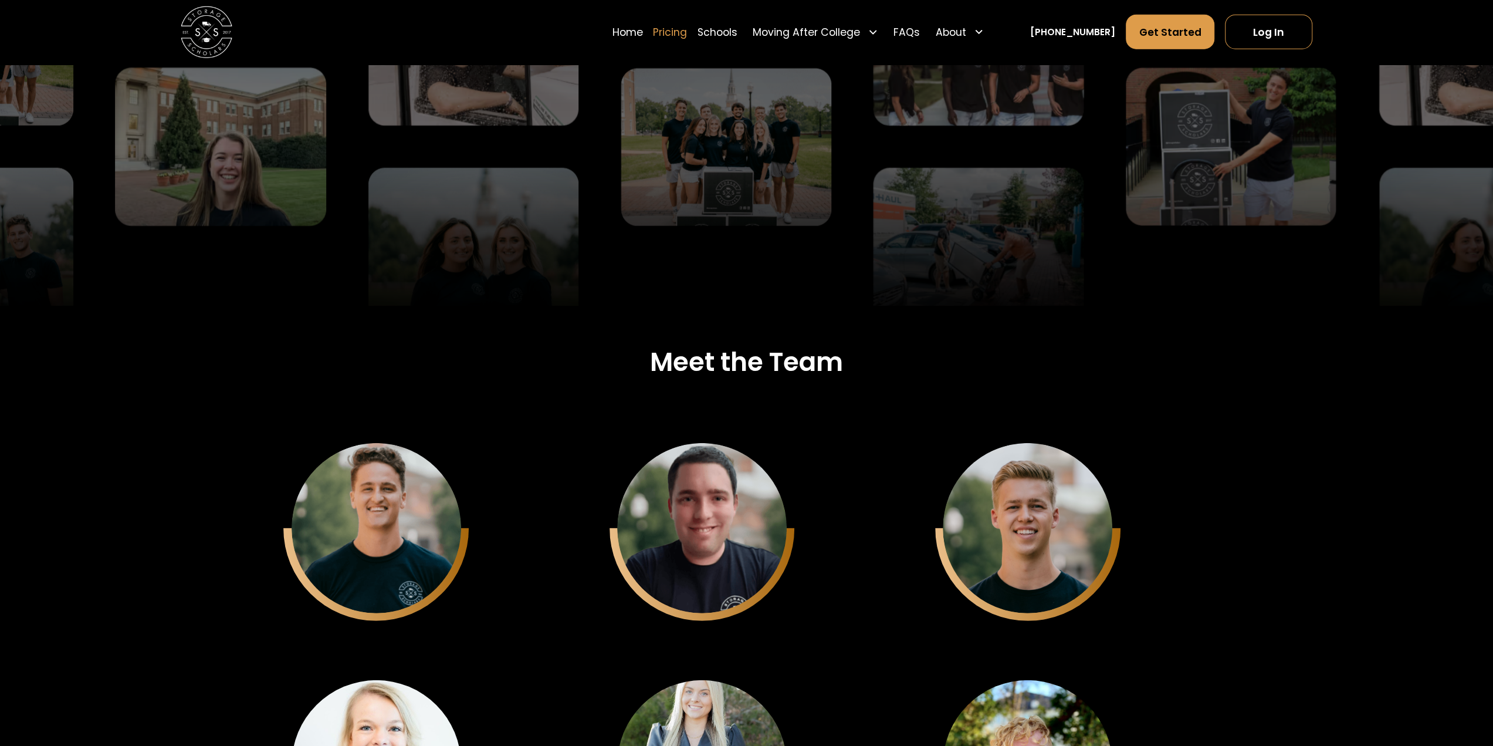 This screenshot has height=746, width=1493. I want to click on a: Schools, so click(717, 32).